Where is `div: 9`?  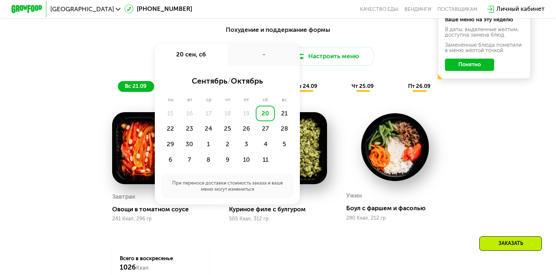
div: 9 is located at coordinates (227, 159).